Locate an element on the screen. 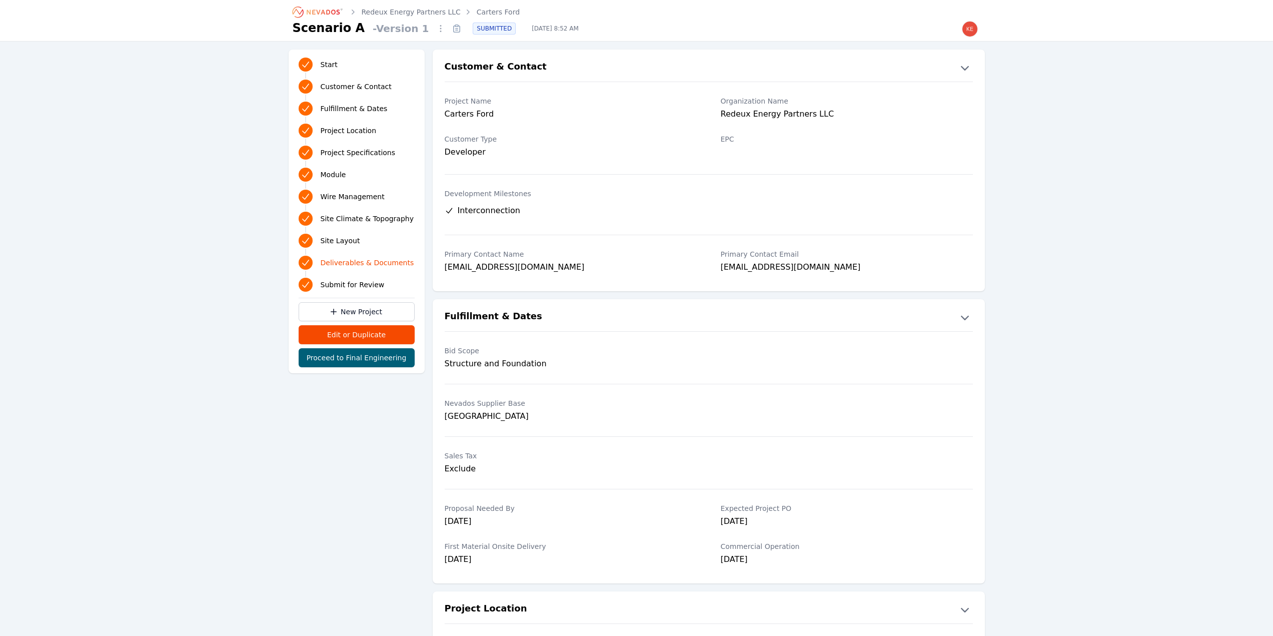  img: kevin.west@nevados.solar is located at coordinates (970, 29).